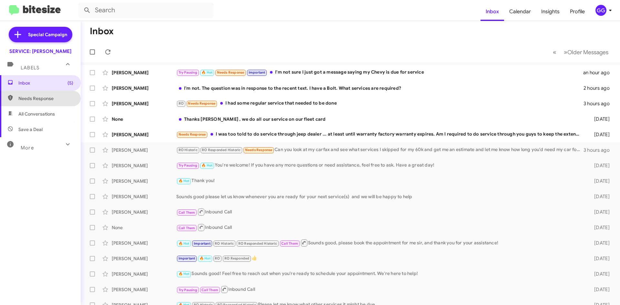 This screenshot has height=305, width=620. Describe the element at coordinates (577, 12) in the screenshot. I see `span: Profile` at that location.